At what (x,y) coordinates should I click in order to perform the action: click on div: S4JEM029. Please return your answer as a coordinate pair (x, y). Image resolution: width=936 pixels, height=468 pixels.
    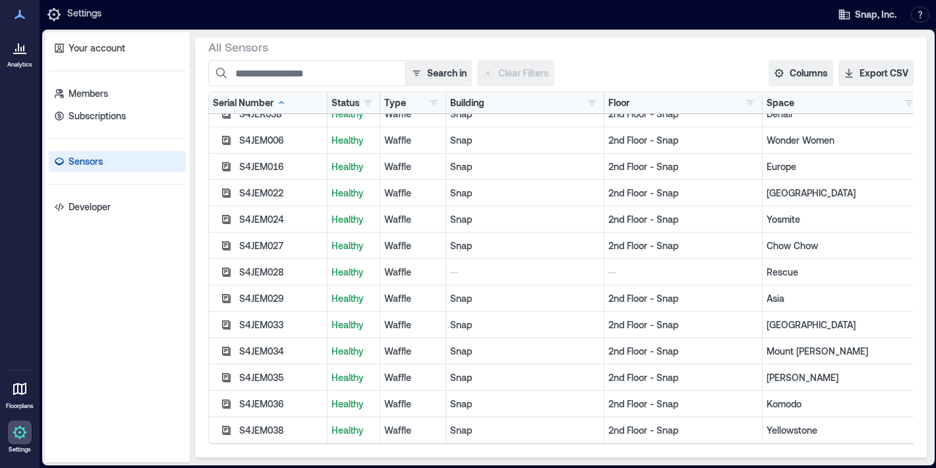
    Looking at the image, I should click on (281, 298).